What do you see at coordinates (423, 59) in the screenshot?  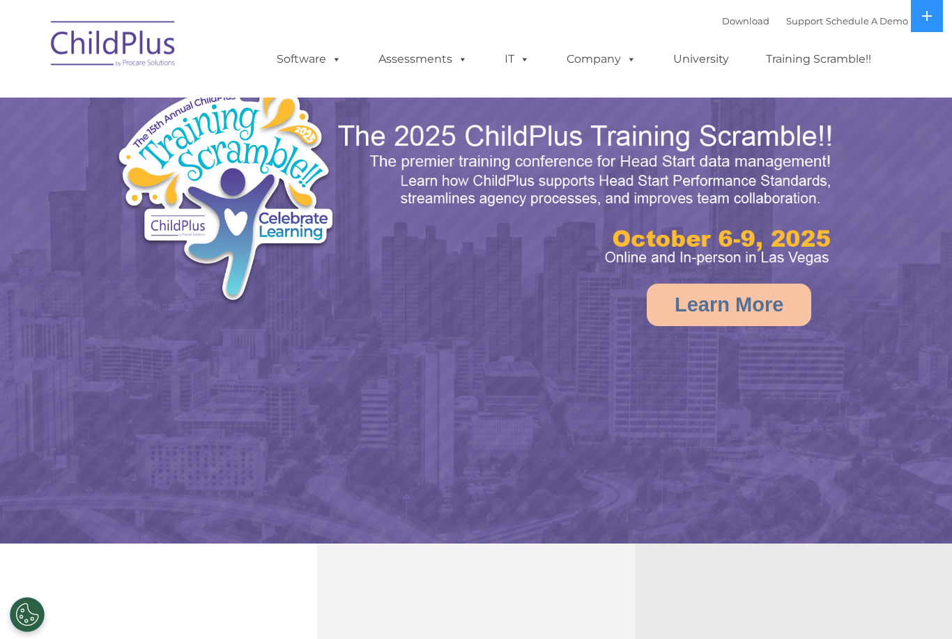 I see `a: Assessments` at bounding box center [423, 59].